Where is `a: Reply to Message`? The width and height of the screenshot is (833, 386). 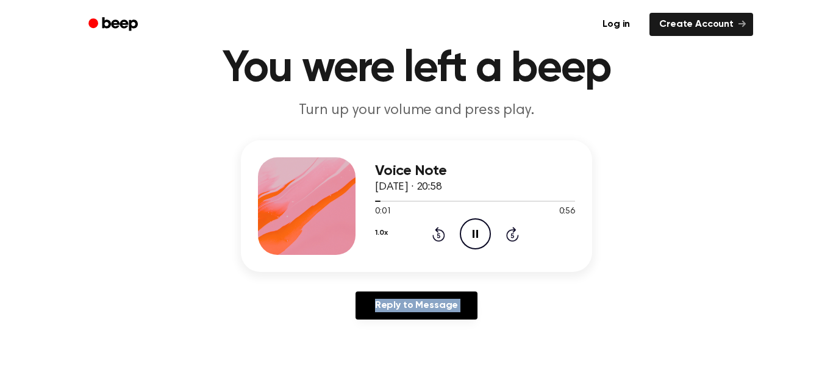
a: Reply to Message is located at coordinates (416, 305).